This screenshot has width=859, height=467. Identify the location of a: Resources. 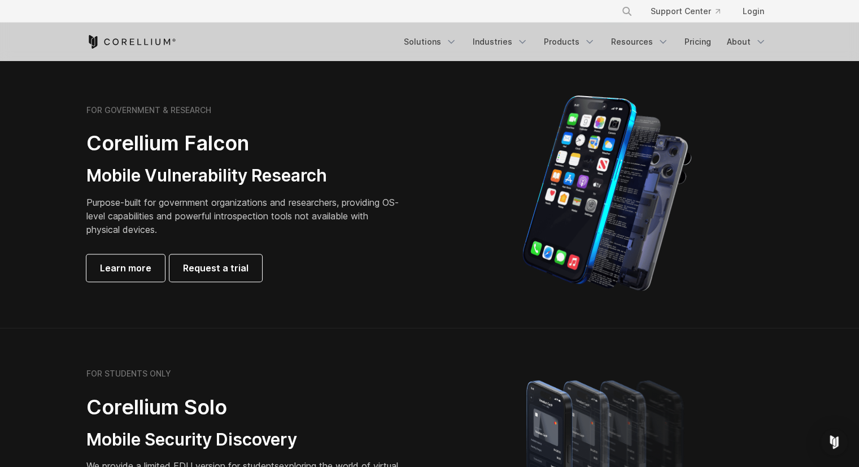
(640, 42).